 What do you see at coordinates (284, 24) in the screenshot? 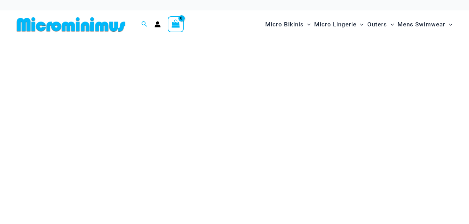
I see `span: Micro Bikinis` at bounding box center [284, 24].